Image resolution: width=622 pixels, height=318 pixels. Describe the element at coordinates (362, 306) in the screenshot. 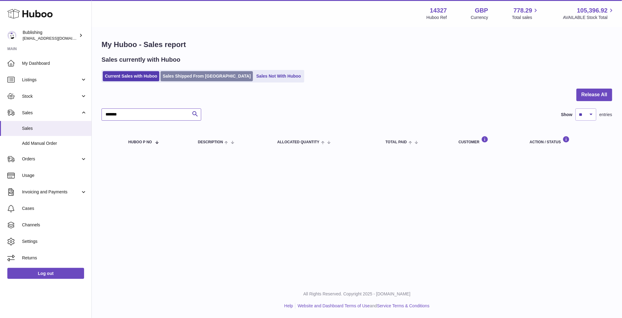

I see `li: and` at that location.